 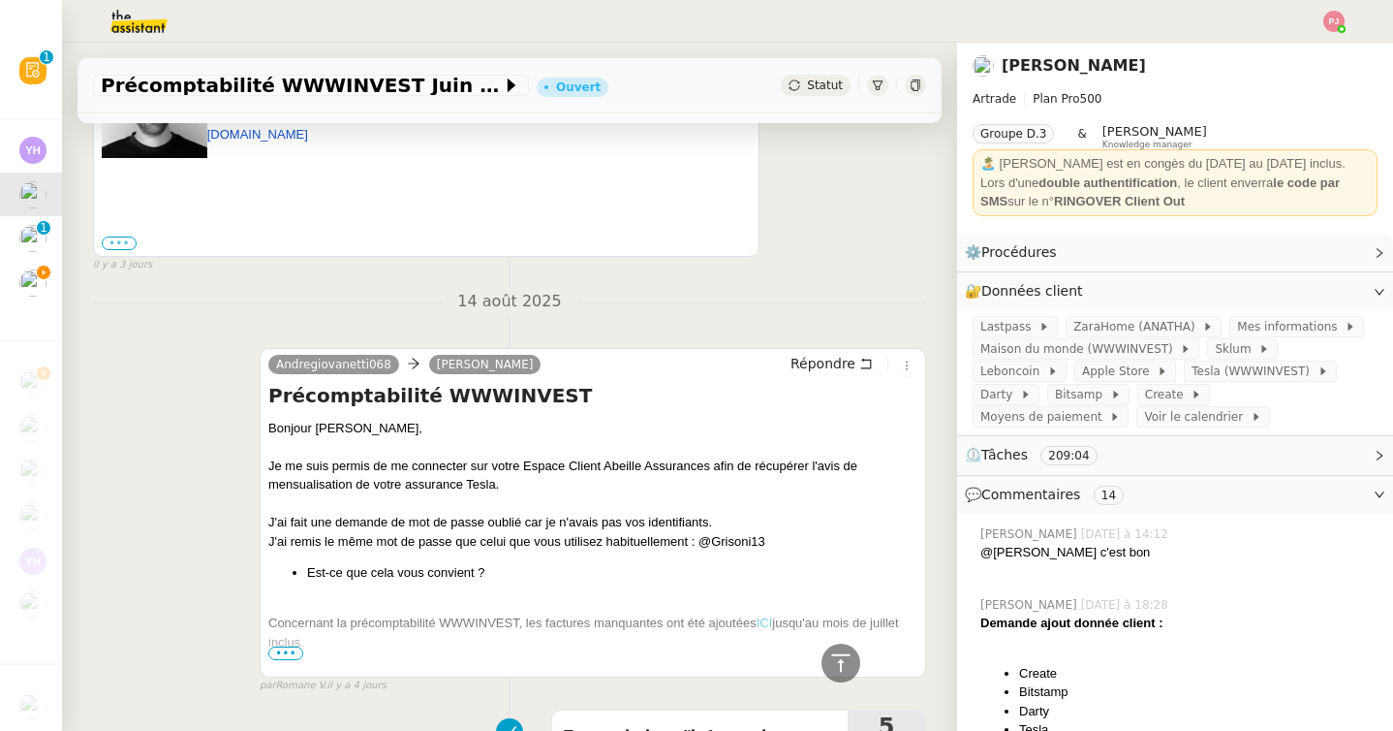 What do you see at coordinates (1175, 454) in the screenshot?
I see `div: ⏲️Tâches 209:04` at bounding box center [1175, 454].